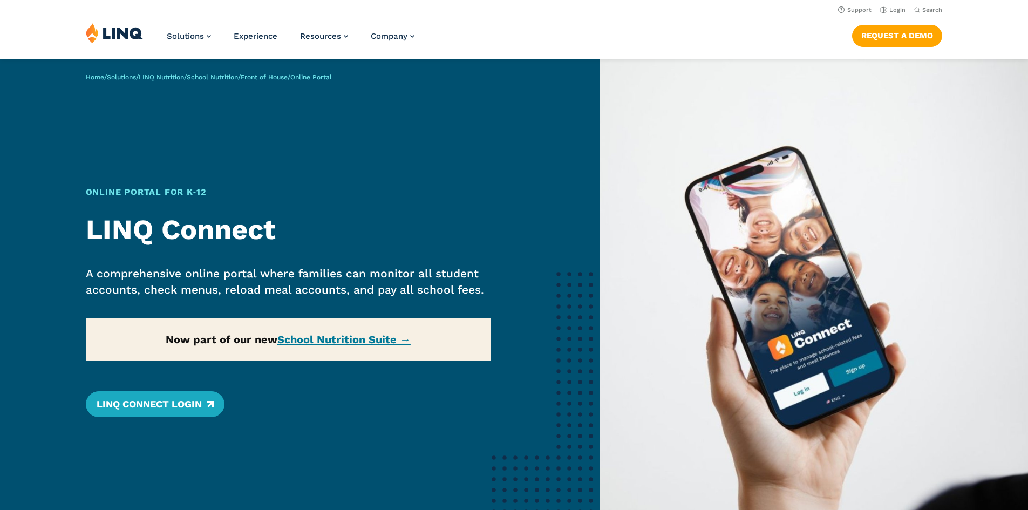  Describe the element at coordinates (255, 36) in the screenshot. I see `span: Experience` at that location.